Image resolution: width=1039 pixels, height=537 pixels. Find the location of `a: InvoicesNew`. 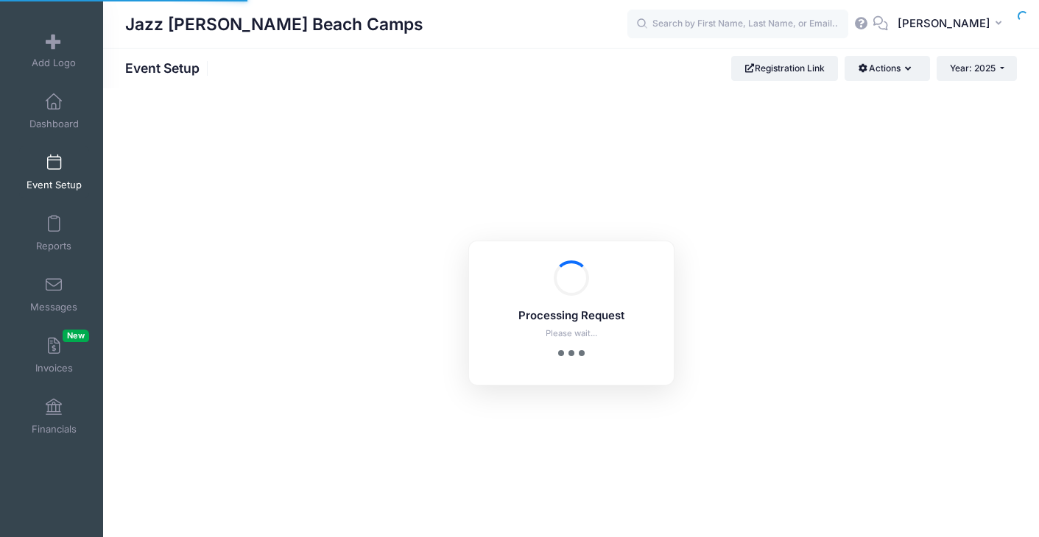

a: InvoicesNew is located at coordinates (54, 356).